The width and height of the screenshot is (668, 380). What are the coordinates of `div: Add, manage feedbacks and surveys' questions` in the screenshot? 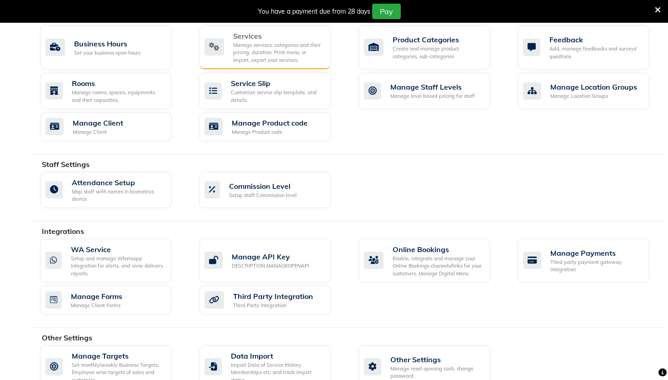 It's located at (595, 52).